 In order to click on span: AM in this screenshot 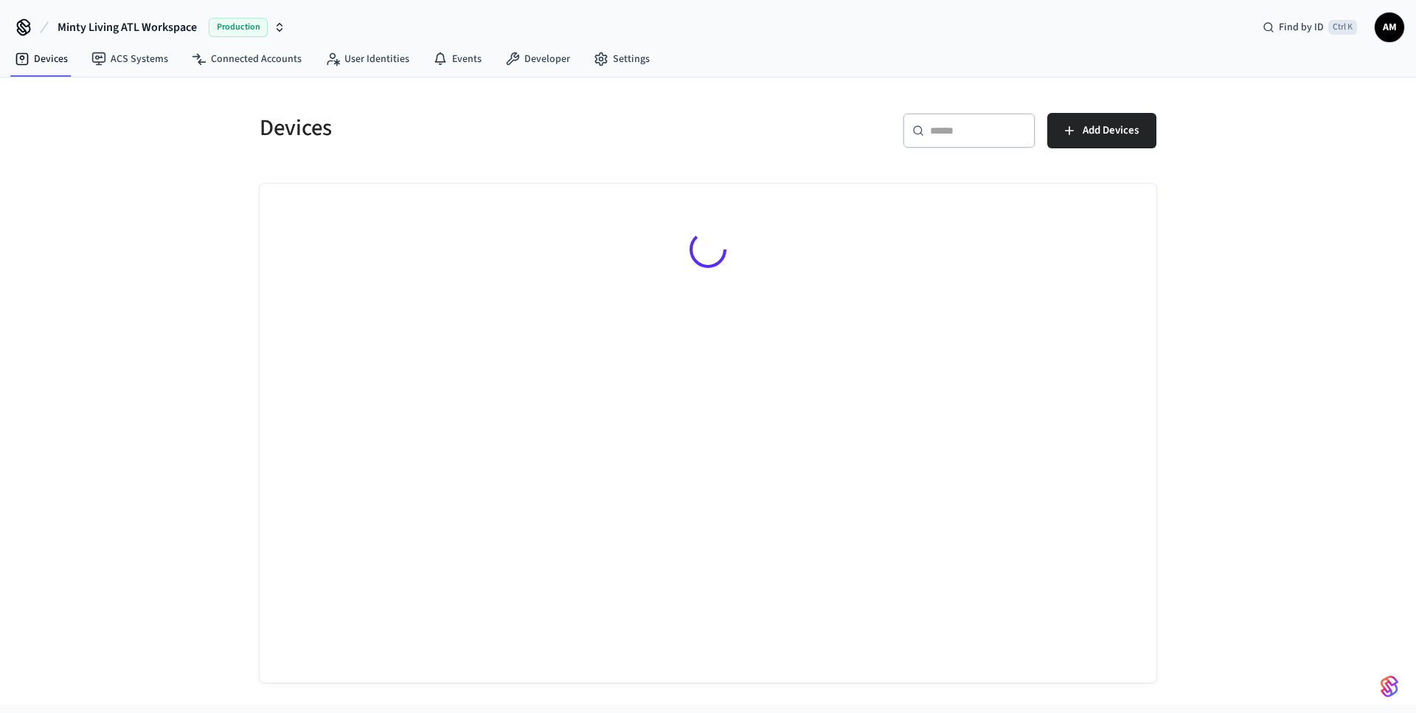, I will do `click(1390, 27)`.